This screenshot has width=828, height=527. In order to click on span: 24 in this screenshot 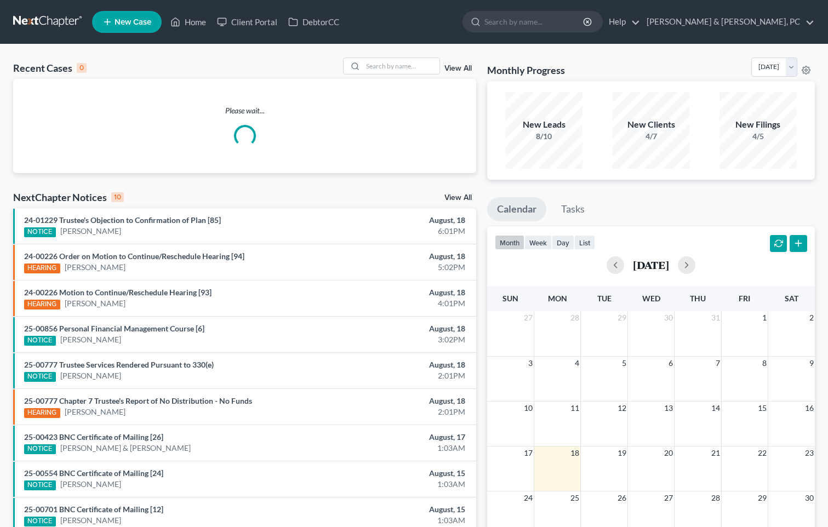, I will do `click(528, 498)`.